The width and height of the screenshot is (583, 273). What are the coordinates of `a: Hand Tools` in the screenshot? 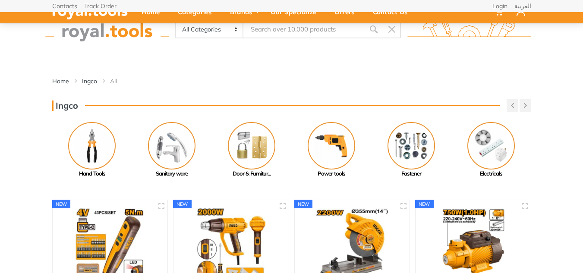 It's located at (92, 150).